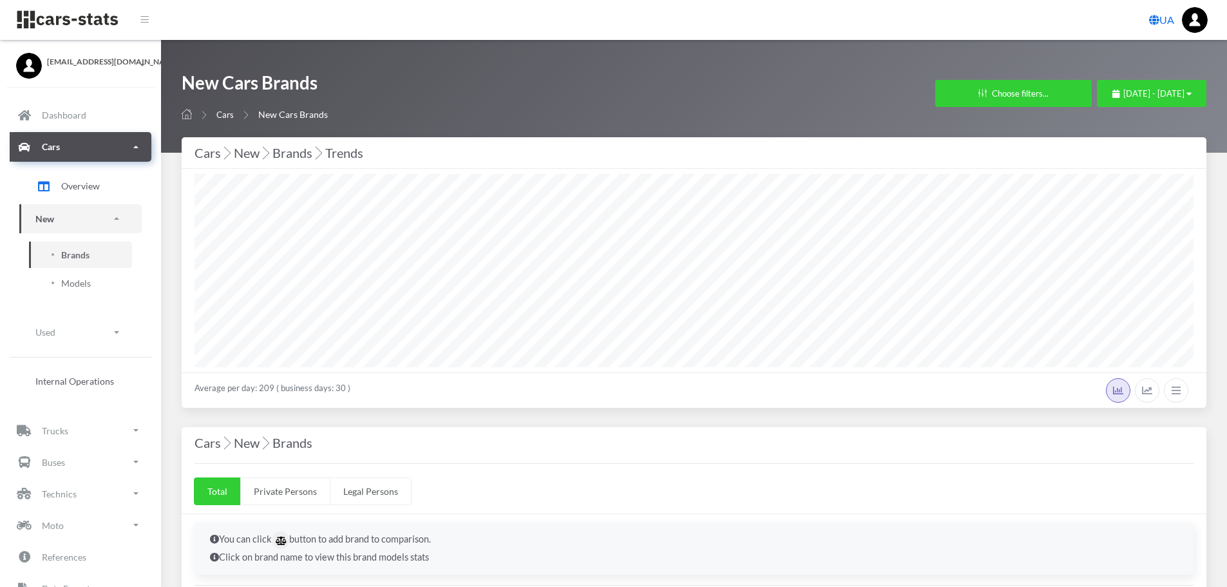  I want to click on h1: New Cars Brands, so click(254, 86).